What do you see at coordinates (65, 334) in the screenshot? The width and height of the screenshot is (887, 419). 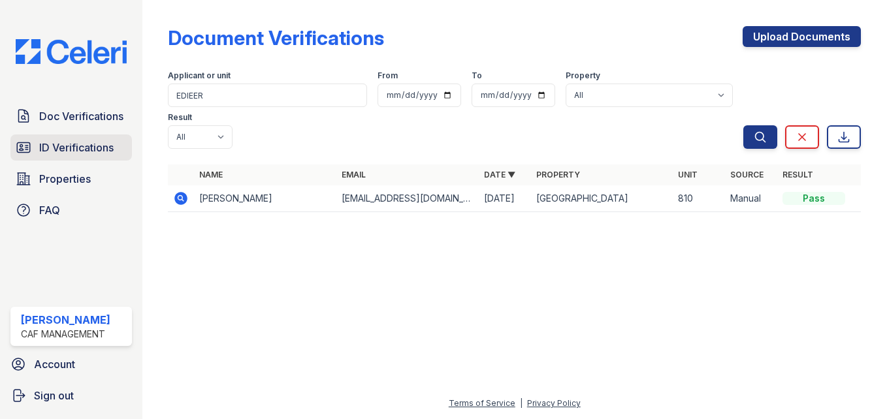 I see `div: CAF Management` at bounding box center [65, 334].